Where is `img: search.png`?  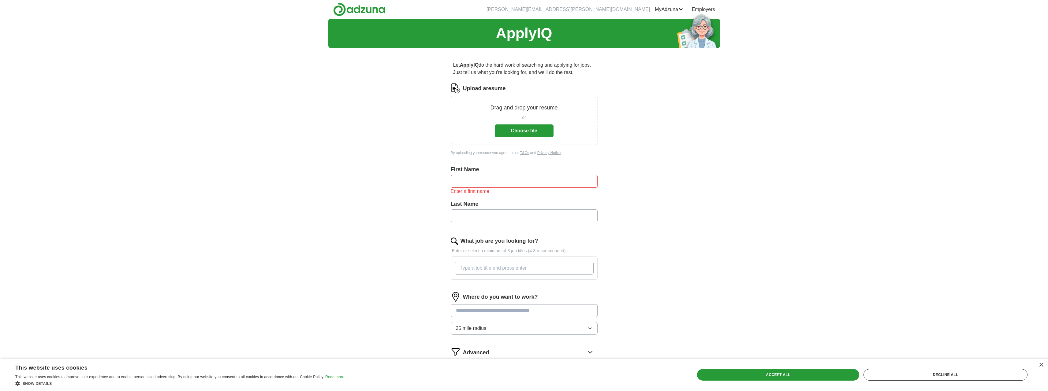
img: search.png is located at coordinates (454, 241).